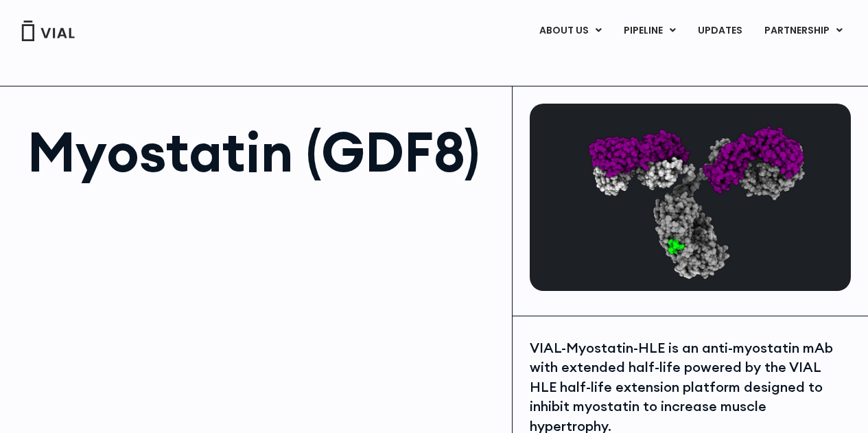 The image size is (868, 433). What do you see at coordinates (720, 31) in the screenshot?
I see `a: UPDATES` at bounding box center [720, 31].